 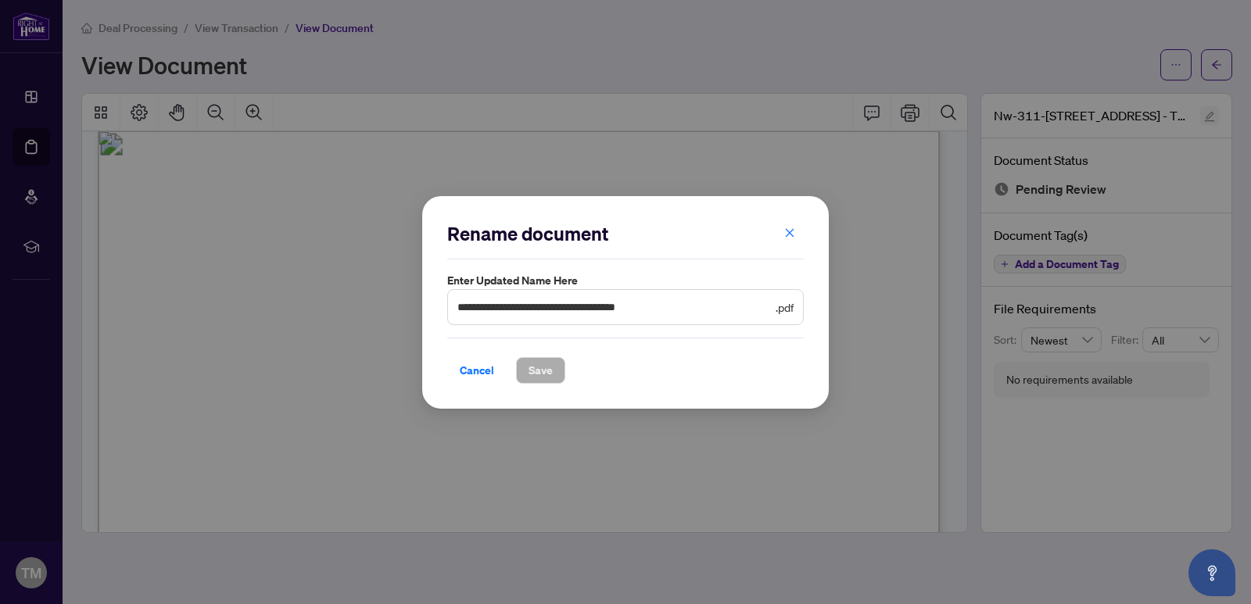 What do you see at coordinates (625, 281) in the screenshot?
I see `label: Enter updated name here` at bounding box center [625, 281].